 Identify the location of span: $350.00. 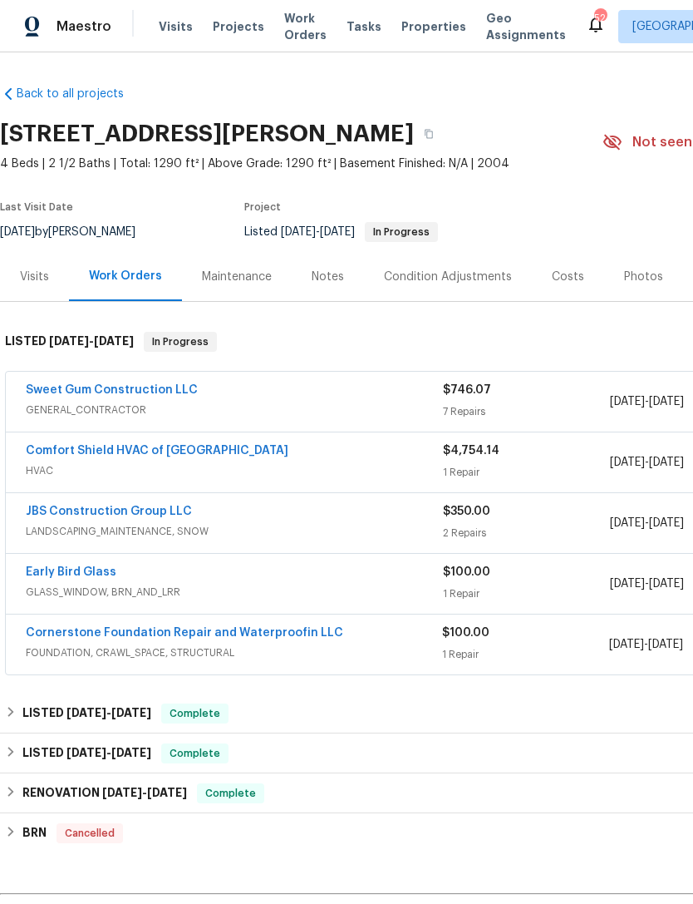
(466, 511).